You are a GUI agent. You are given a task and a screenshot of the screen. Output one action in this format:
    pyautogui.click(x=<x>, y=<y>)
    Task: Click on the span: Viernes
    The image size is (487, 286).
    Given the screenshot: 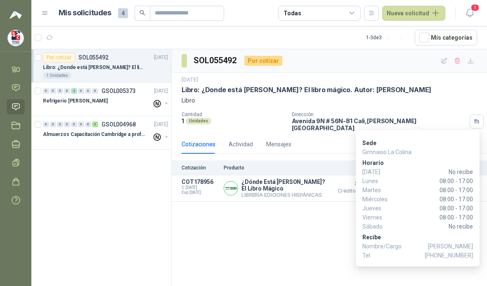 What is the action you would take?
    pyautogui.click(x=379, y=217)
    